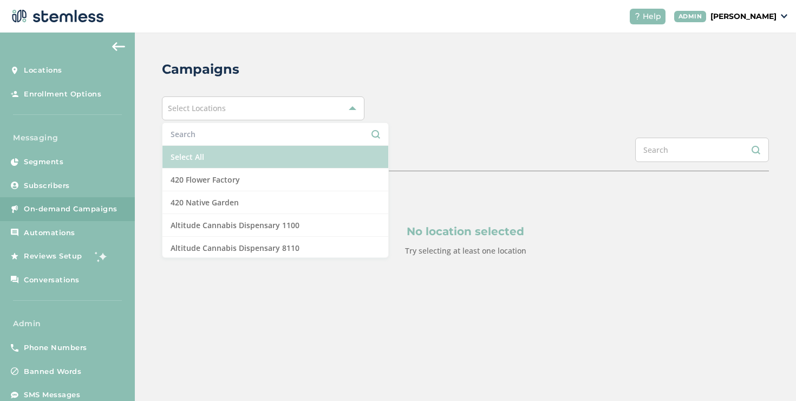  I want to click on li: Altitude Cannabis Dispensary 1100, so click(275, 225).